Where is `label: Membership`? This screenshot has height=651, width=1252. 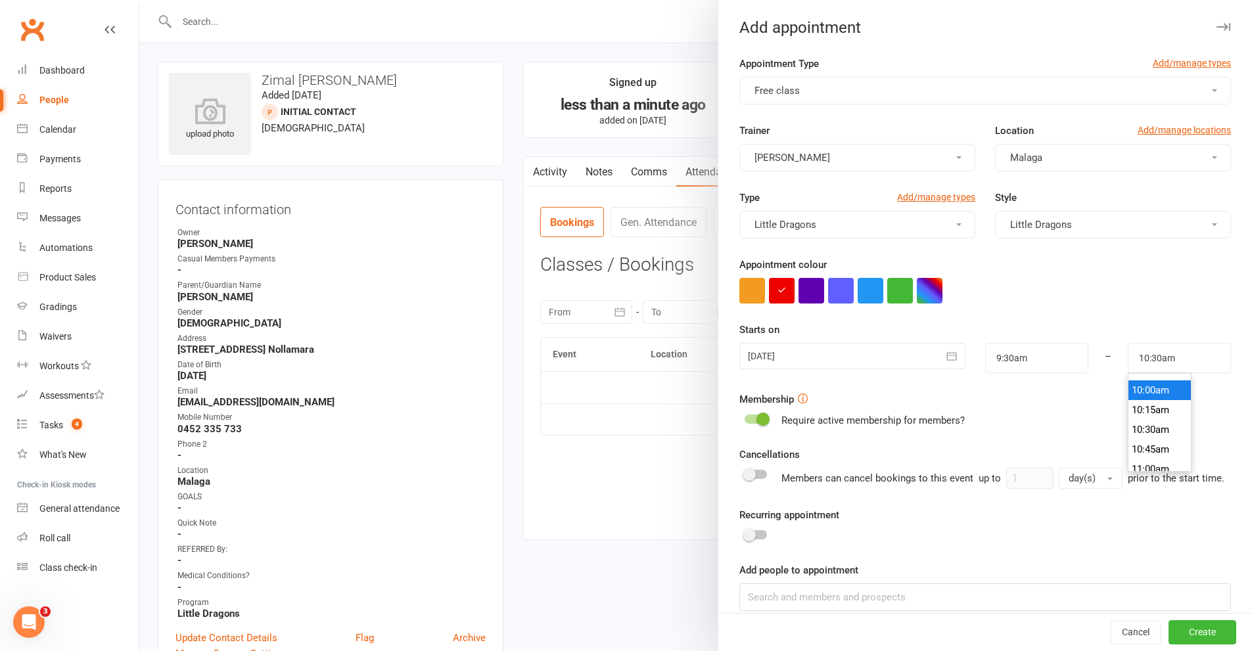 label: Membership is located at coordinates (766, 400).